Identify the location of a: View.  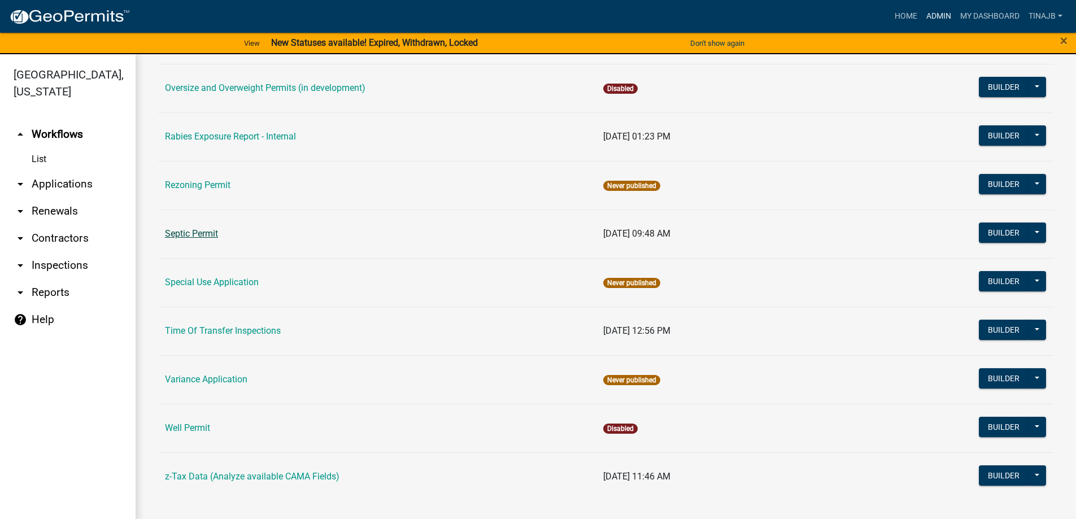
(252, 43).